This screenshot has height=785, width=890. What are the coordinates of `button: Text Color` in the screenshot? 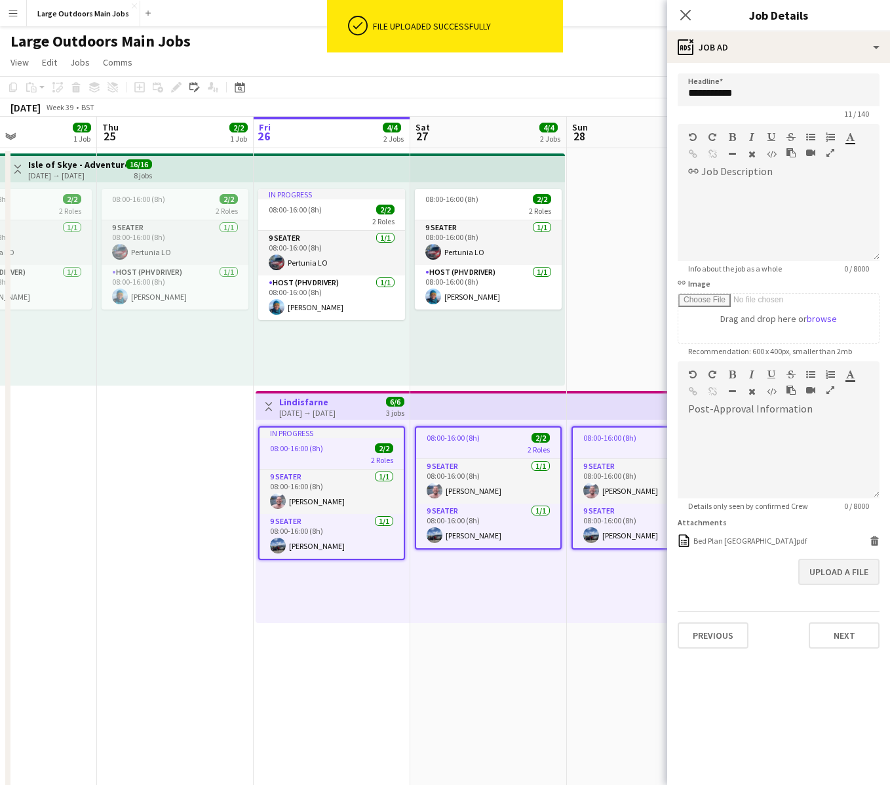 It's located at (850, 137).